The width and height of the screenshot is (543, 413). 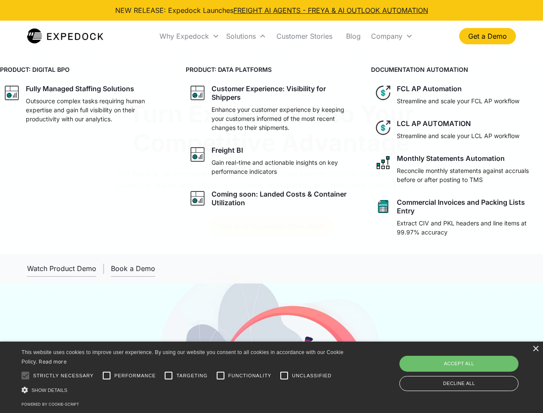 I want to click on img: sheet icon, so click(x=383, y=206).